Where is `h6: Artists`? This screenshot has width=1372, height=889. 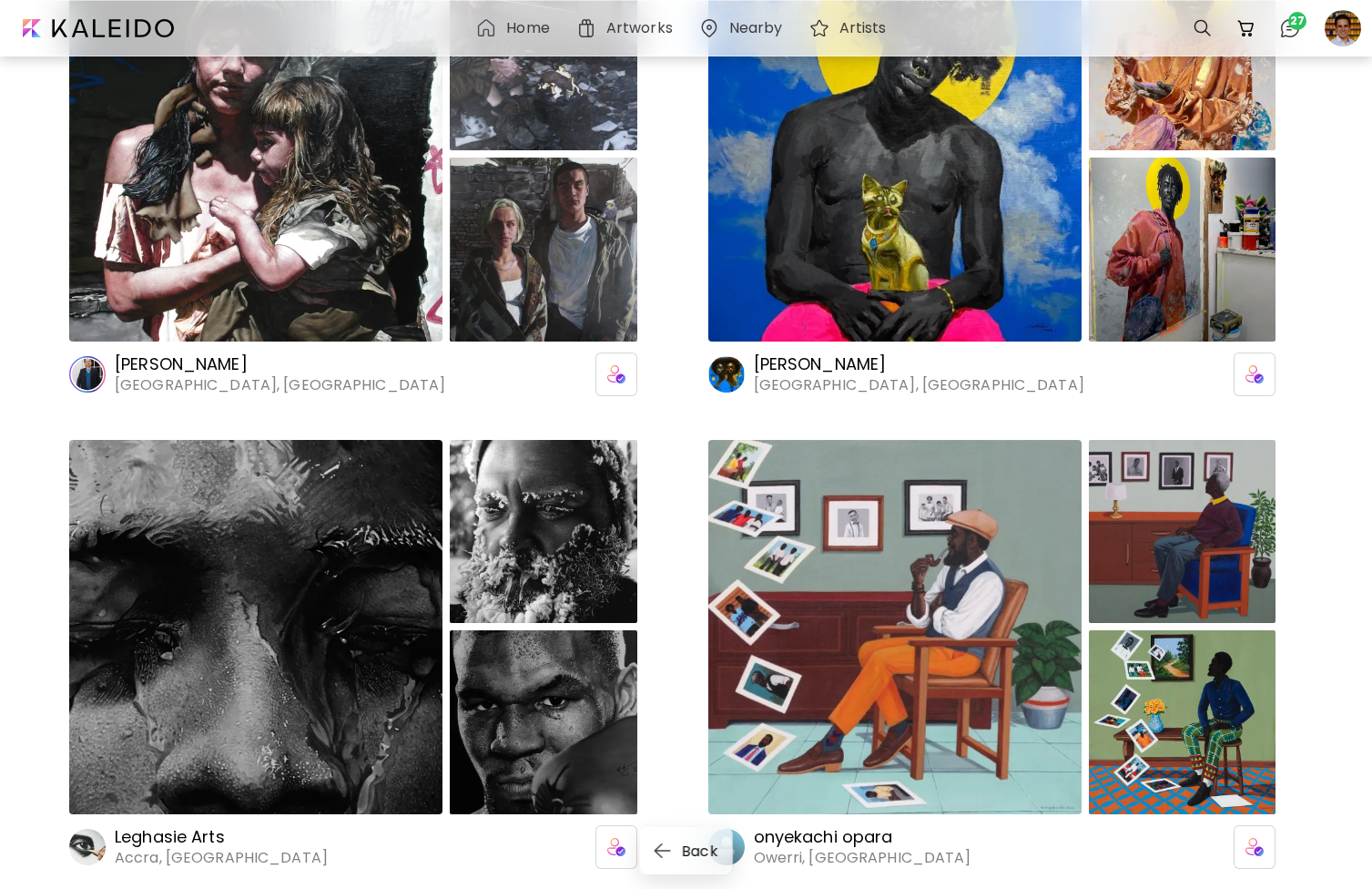
h6: Artists is located at coordinates (863, 28).